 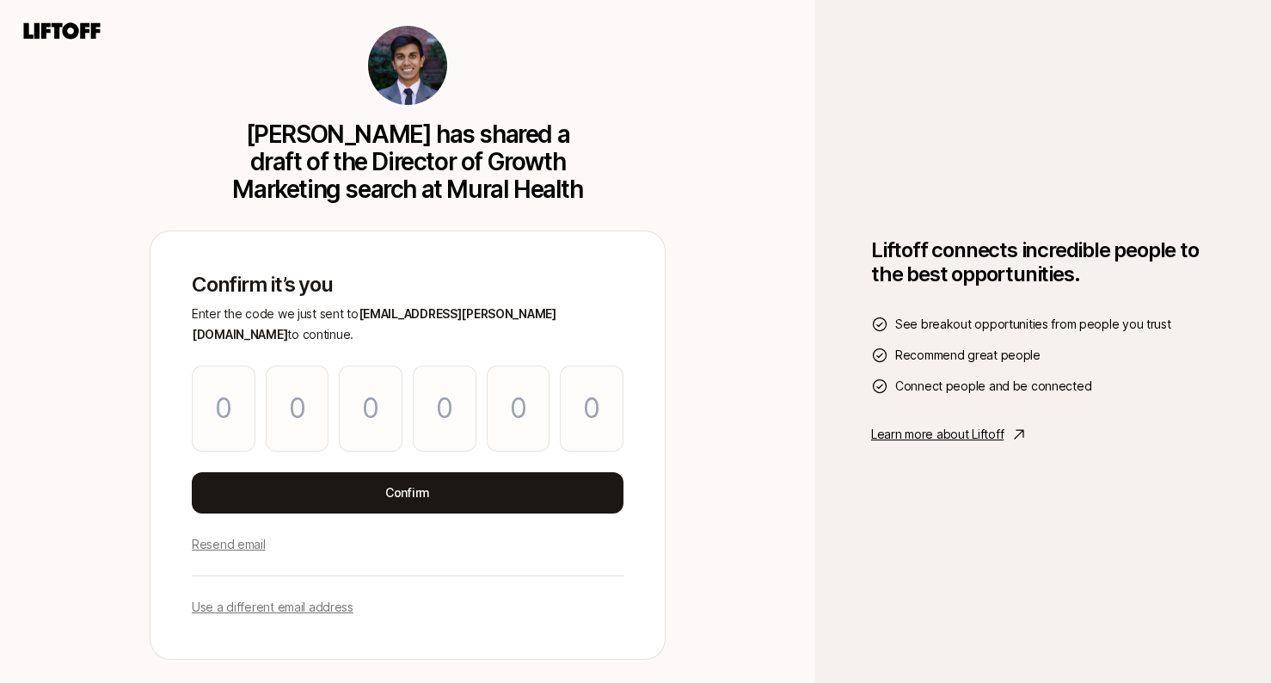 What do you see at coordinates (408, 324) in the screenshot?
I see `p: Enter the code we just sent to to continue.` at bounding box center [408, 324].